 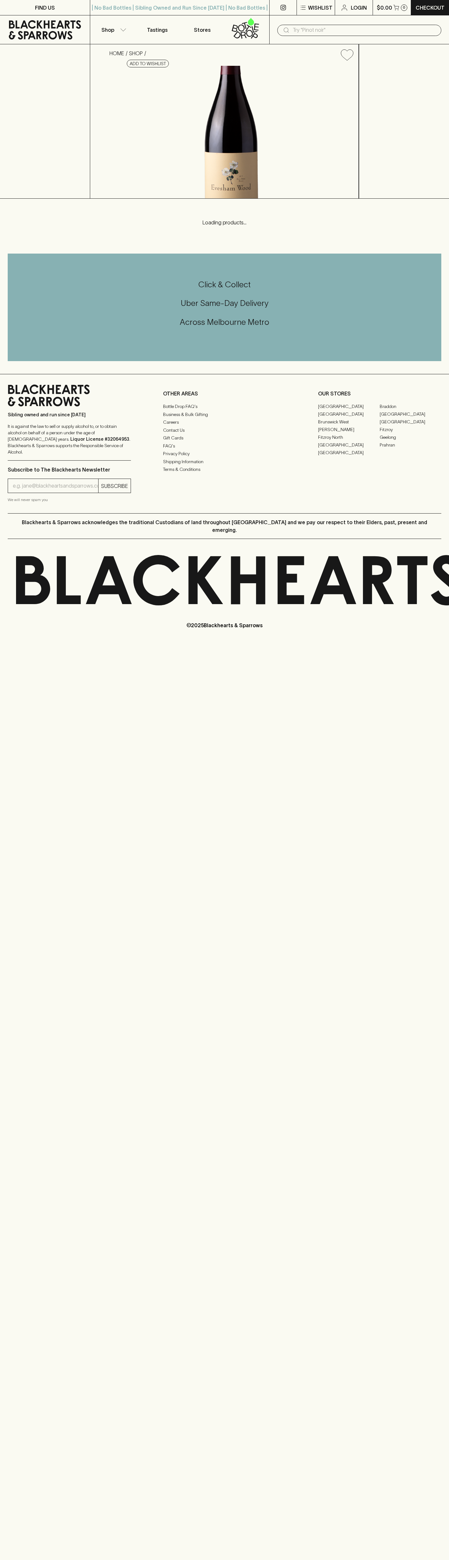 What do you see at coordinates (224, 307) in the screenshot?
I see `div: Call to action block` at bounding box center [224, 307].